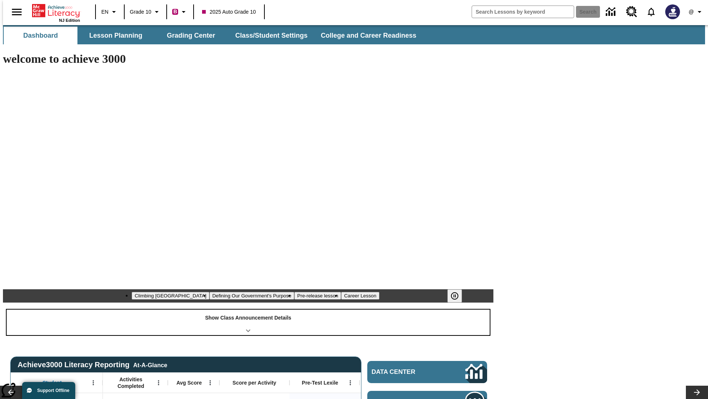 This screenshot has height=399, width=708. What do you see at coordinates (248, 317) in the screenshot?
I see `p: Show Class Announcement Details` at bounding box center [248, 317].